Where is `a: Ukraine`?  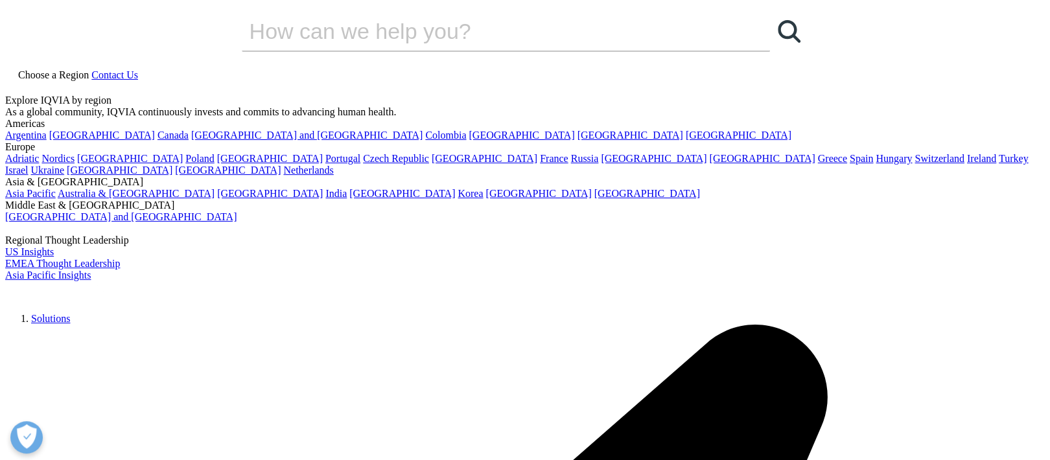
a: Ukraine is located at coordinates (48, 170).